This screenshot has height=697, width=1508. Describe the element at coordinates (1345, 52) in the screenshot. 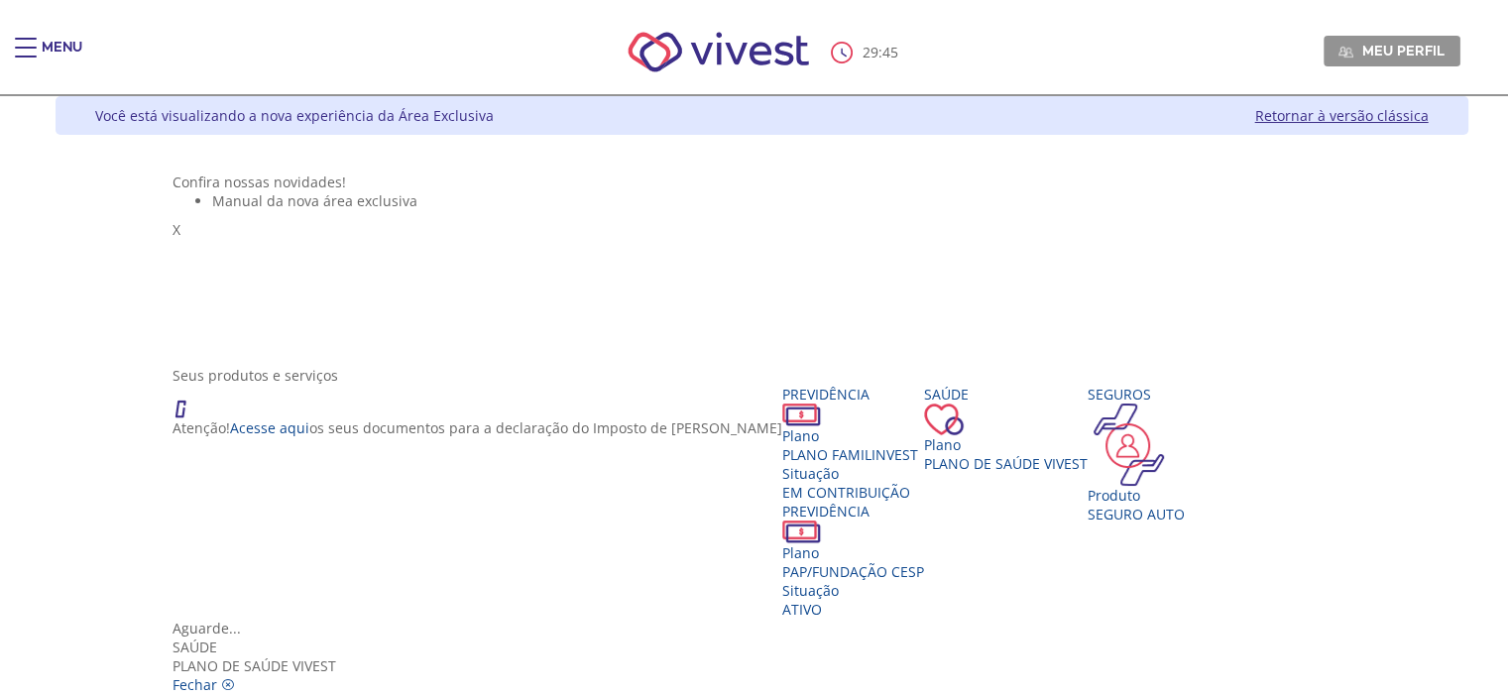

I see `img: Meu perfil` at that location.